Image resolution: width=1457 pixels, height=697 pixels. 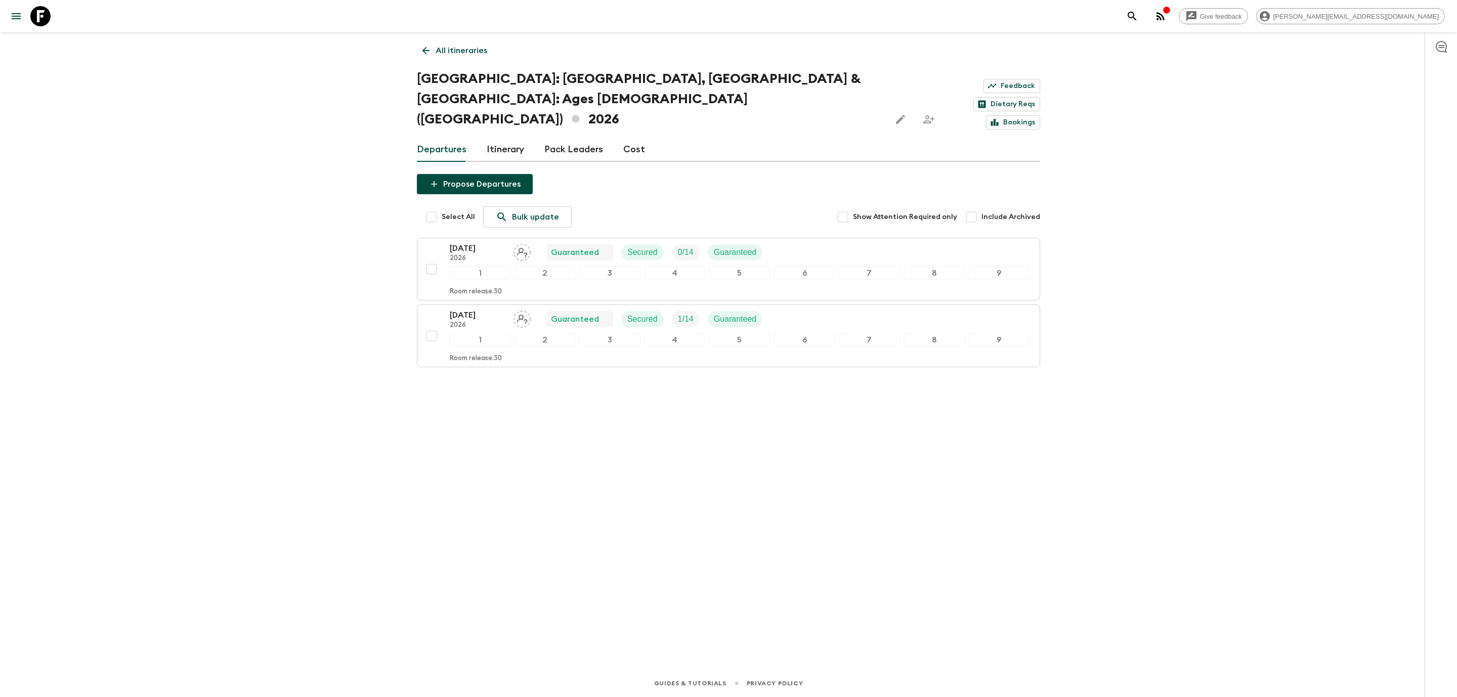 I want to click on button: Edit this itinerary, so click(x=900, y=119).